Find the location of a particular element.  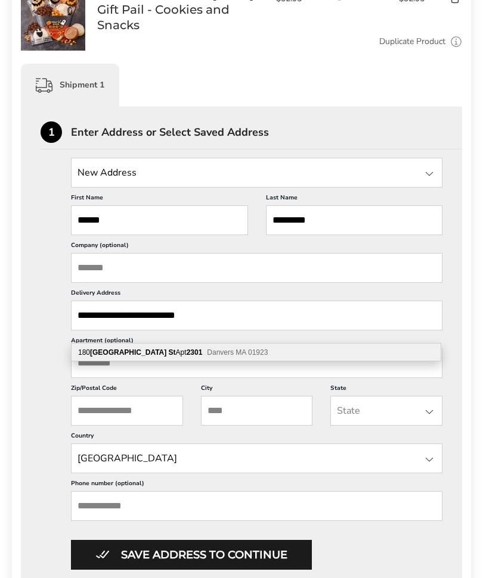

button: Button save address is located at coordinates (191, 555).